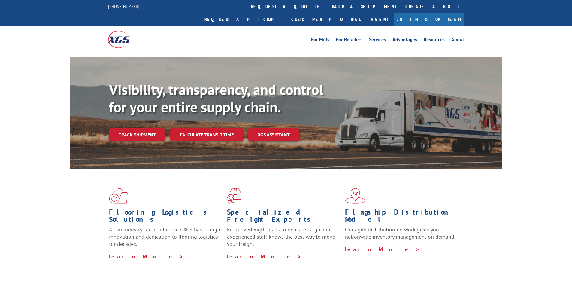 This screenshot has height=284, width=572. What do you see at coordinates (216, 98) in the screenshot?
I see `b: Visibility, transparency, and control for your entire supply chain.` at bounding box center [216, 98].